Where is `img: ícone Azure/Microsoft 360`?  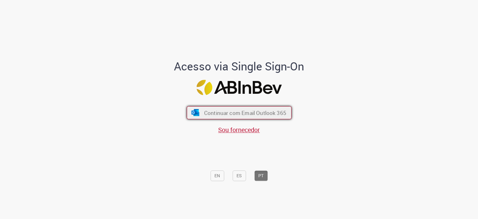
img: ícone Azure/Microsoft 360 is located at coordinates (195, 112).